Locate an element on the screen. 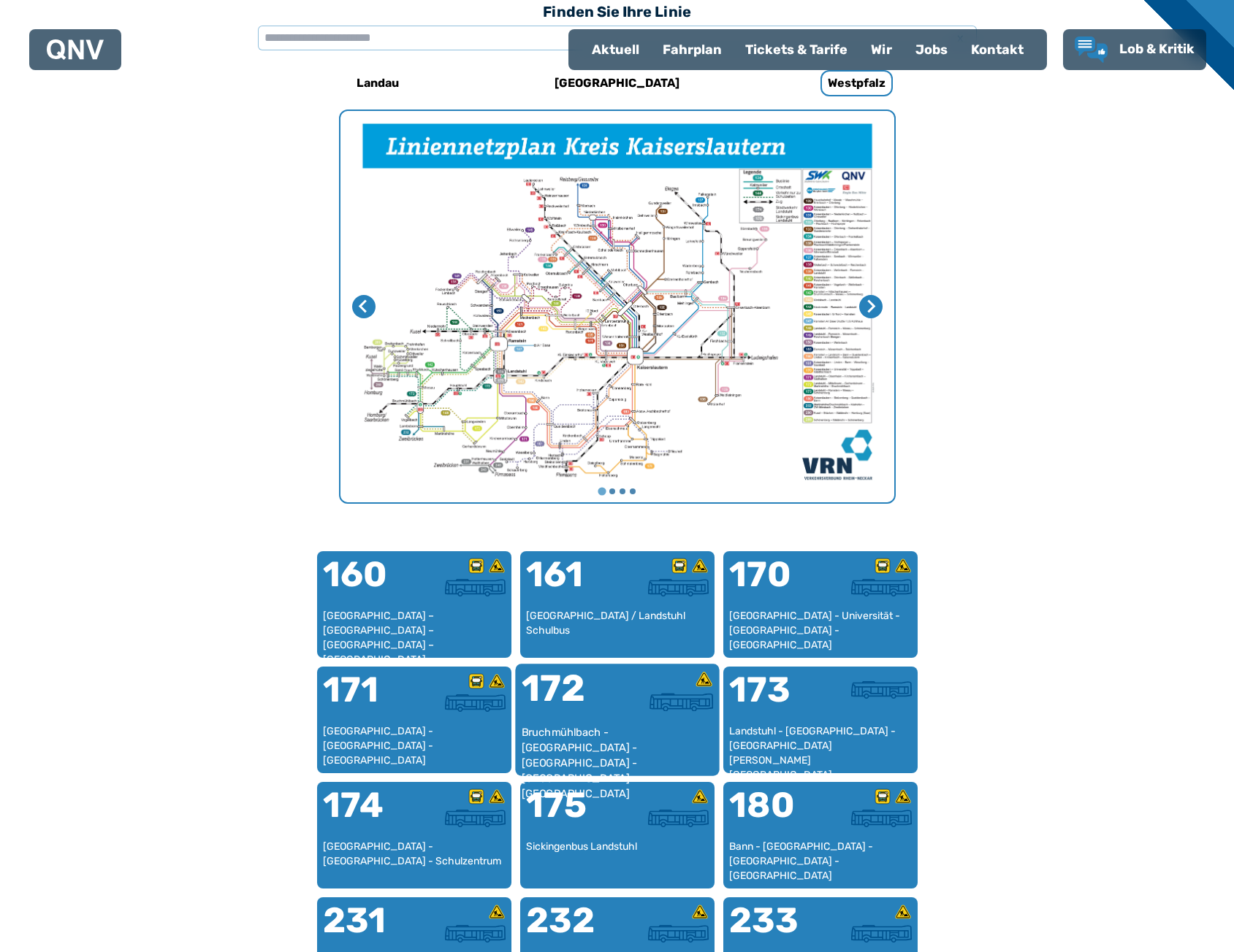  ul: Wählen Sie eine Seite zum Anzeigen is located at coordinates (617, 492).